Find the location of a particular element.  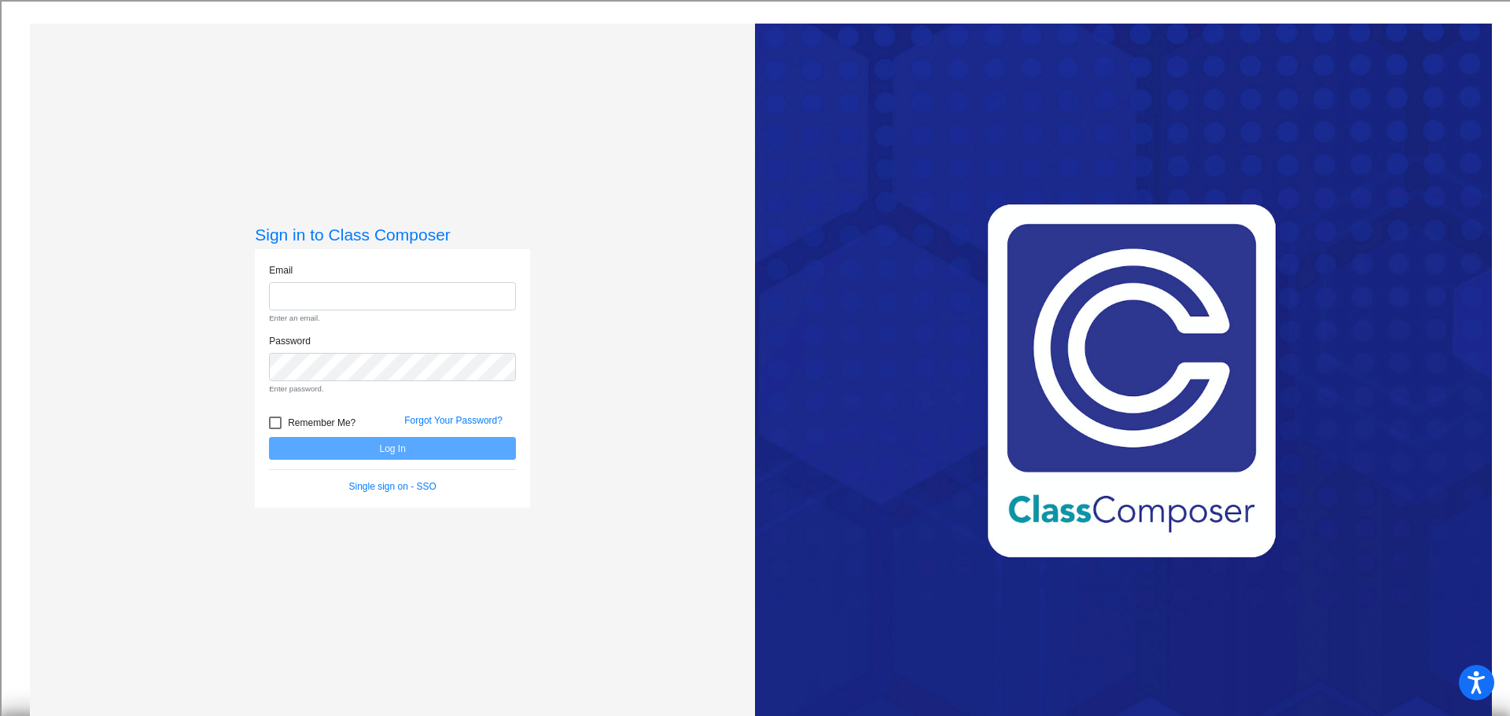

small: Enter an email. is located at coordinates (392, 318).